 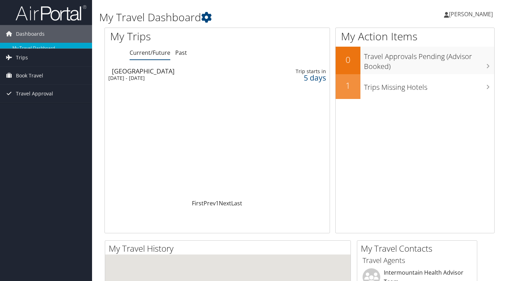 I want to click on a: 1Trips Missing Hotels, so click(x=415, y=87).